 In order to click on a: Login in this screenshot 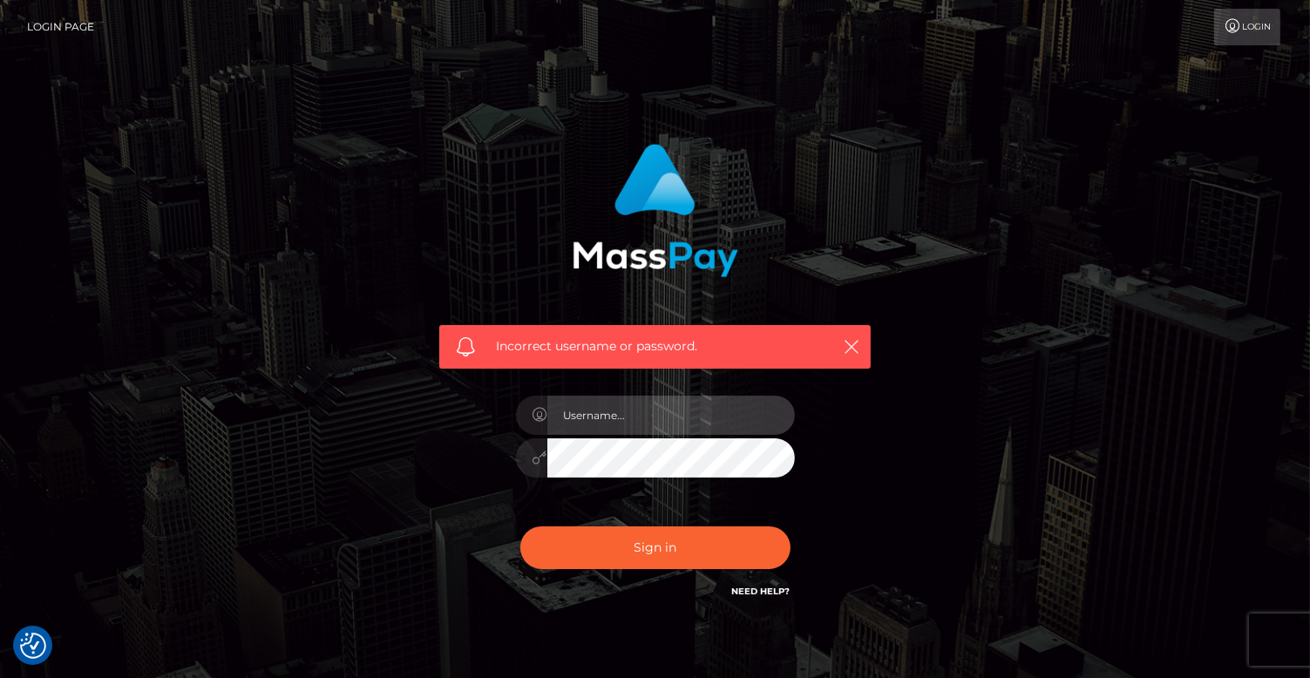, I will do `click(1247, 27)`.